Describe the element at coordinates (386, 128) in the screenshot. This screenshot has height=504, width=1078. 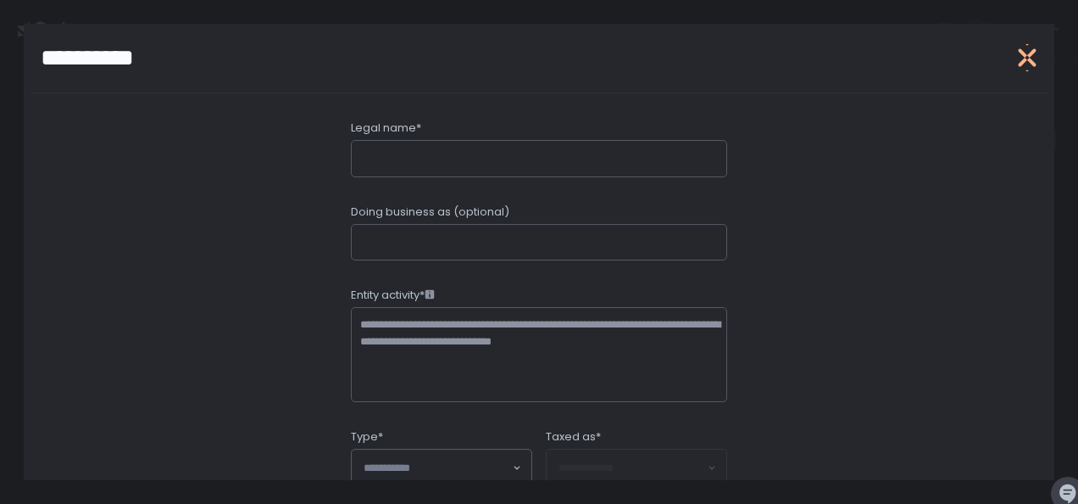
I see `span: Legal name*` at that location.